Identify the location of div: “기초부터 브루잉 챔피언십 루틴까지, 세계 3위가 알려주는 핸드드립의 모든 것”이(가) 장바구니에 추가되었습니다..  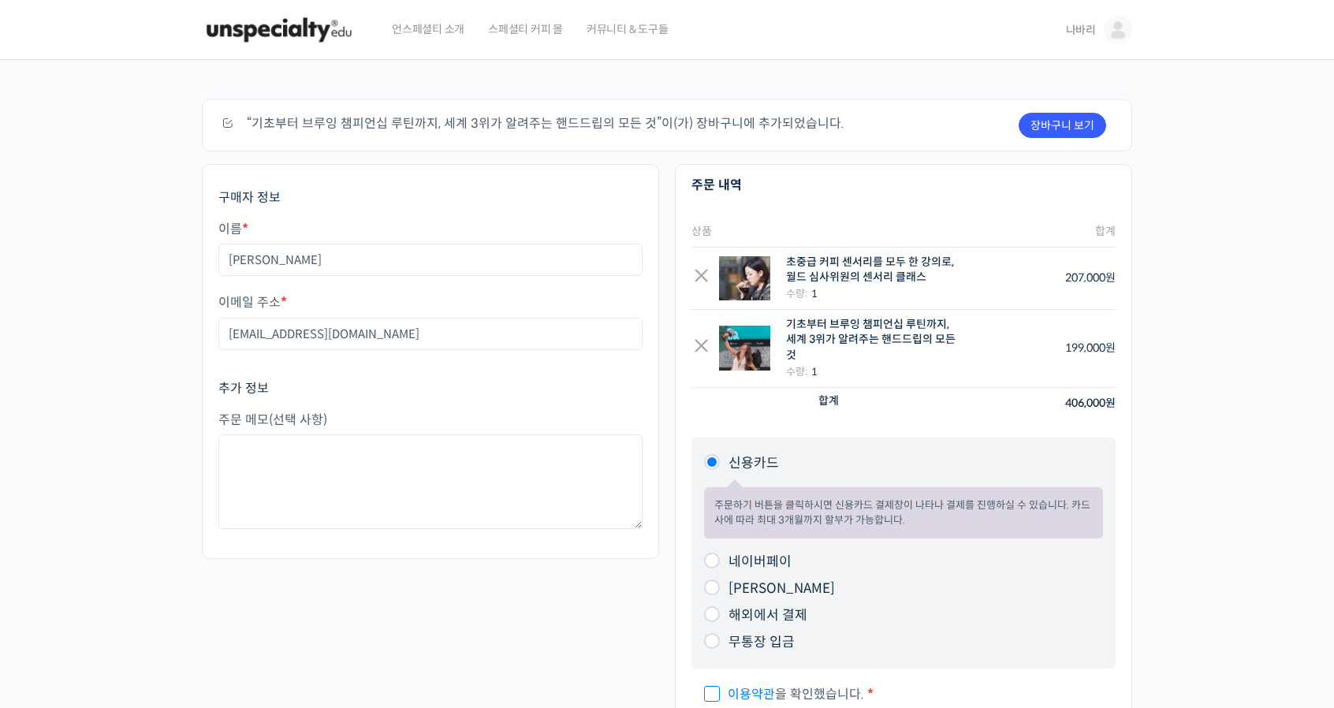
(667, 125).